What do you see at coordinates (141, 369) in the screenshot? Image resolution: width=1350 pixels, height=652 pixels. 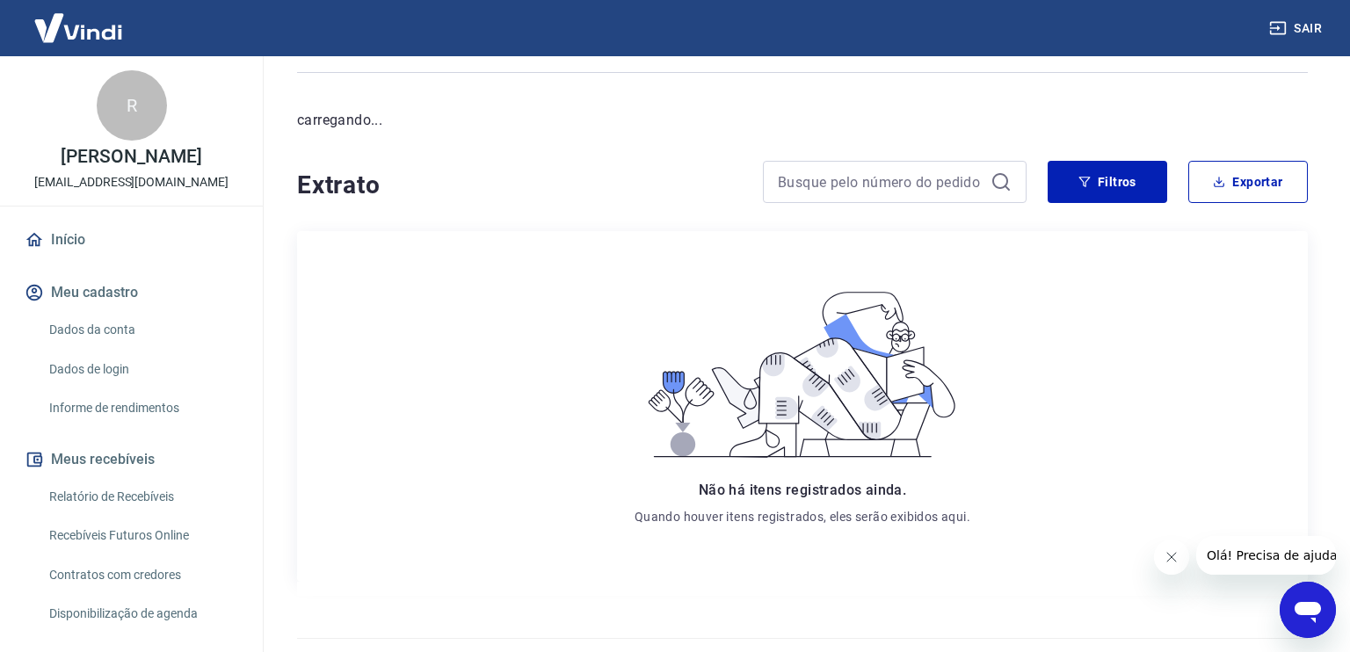 I see `a: Dados de login` at bounding box center [141, 369].